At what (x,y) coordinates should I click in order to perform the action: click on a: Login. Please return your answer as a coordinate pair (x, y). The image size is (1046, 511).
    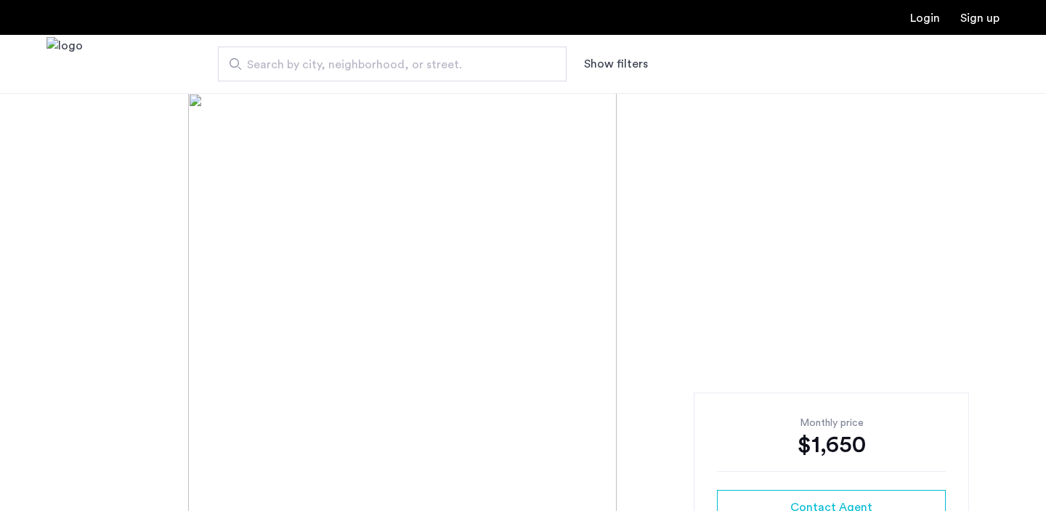
    Looking at the image, I should click on (924, 18).